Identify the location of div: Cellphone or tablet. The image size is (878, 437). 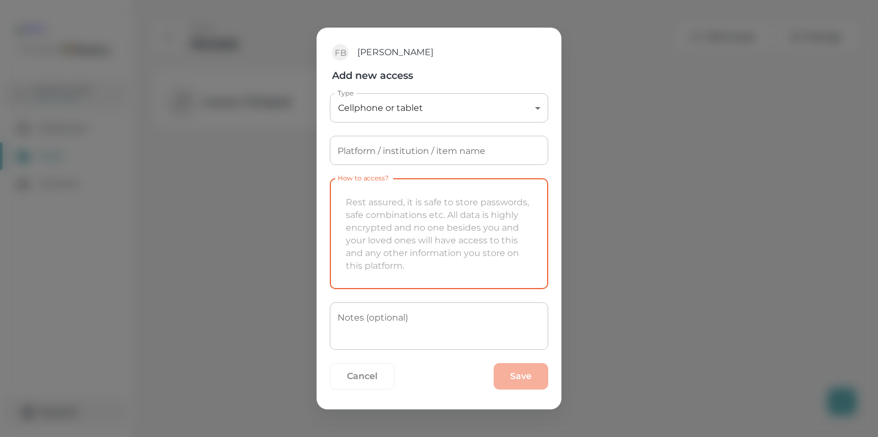
(439, 107).